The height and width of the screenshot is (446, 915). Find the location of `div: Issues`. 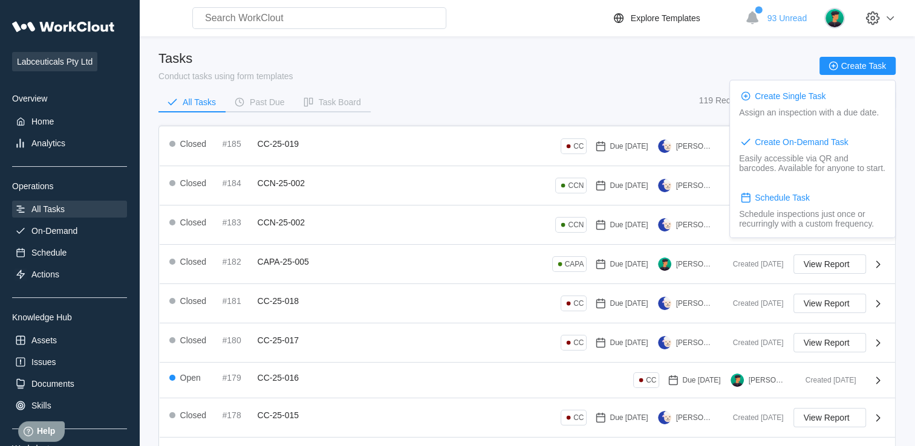

div: Issues is located at coordinates (44, 362).